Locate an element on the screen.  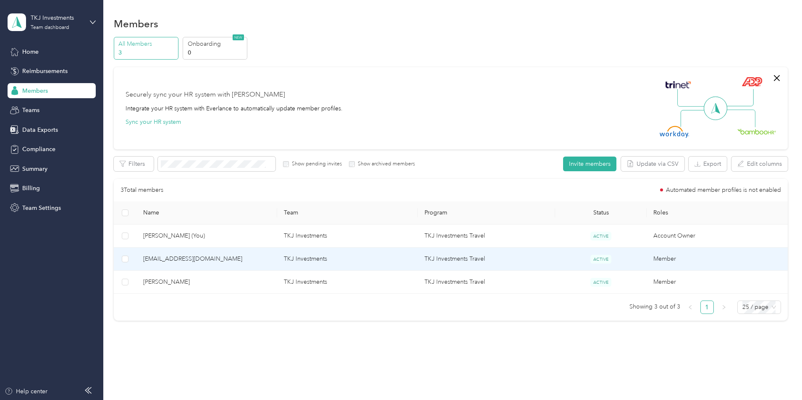
span: Members is located at coordinates (35, 91).